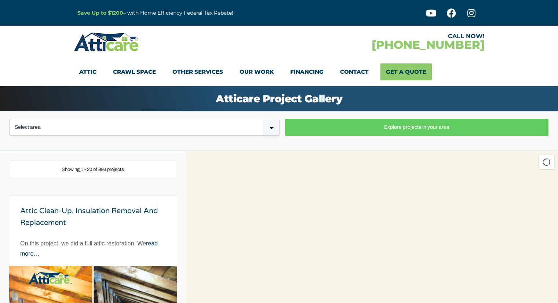 This screenshot has width=558, height=303. Describe the element at coordinates (256, 72) in the screenshot. I see `a: Our Work` at that location.